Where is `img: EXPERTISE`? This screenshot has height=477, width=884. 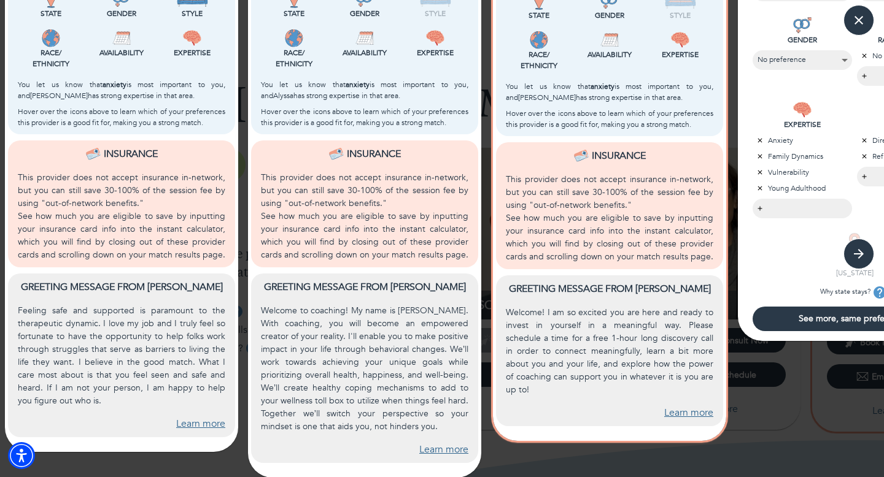
img: EXPERTISE is located at coordinates (802, 110).